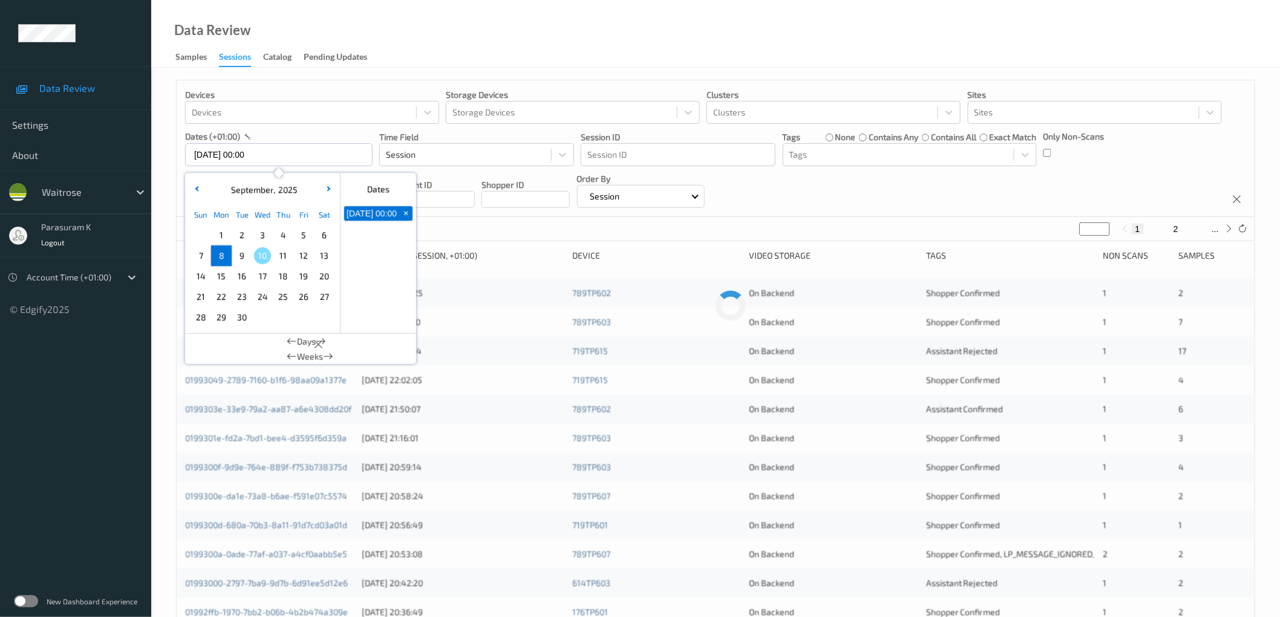 Image resolution: width=1280 pixels, height=617 pixels. Describe the element at coordinates (201, 215) in the screenshot. I see `div: Sun` at that location.